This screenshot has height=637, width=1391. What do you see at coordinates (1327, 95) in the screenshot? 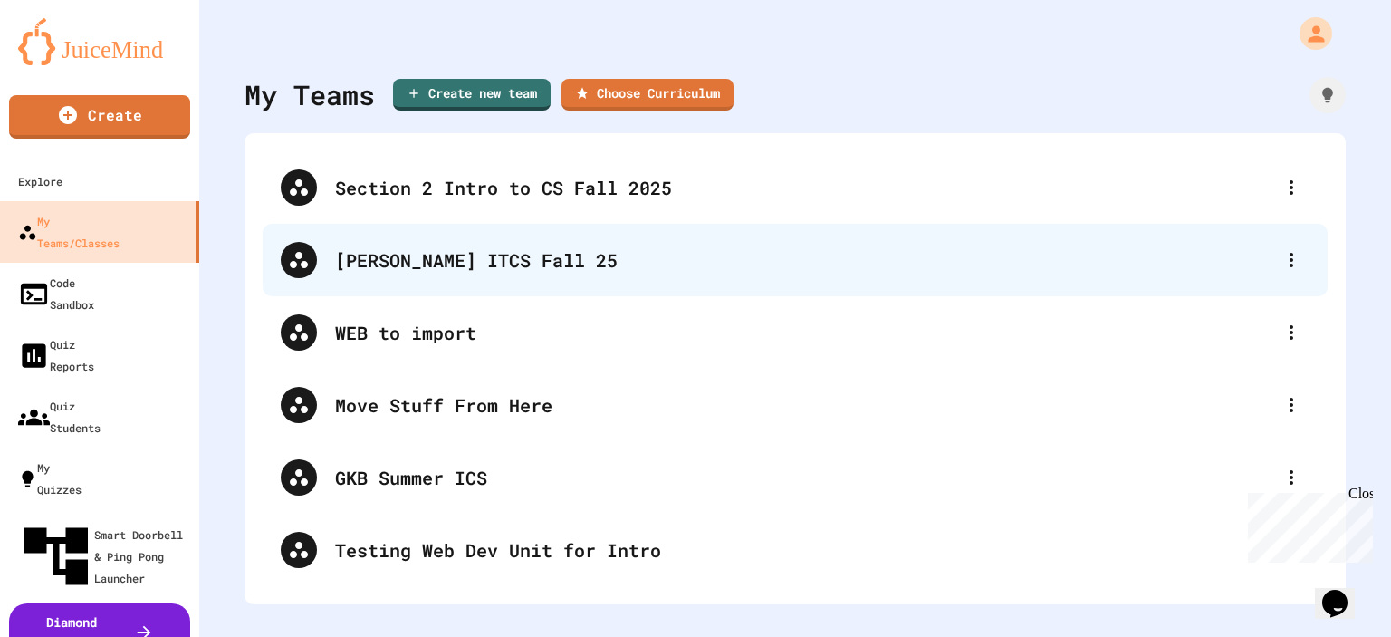
I see `div: How it works` at bounding box center [1327, 95].